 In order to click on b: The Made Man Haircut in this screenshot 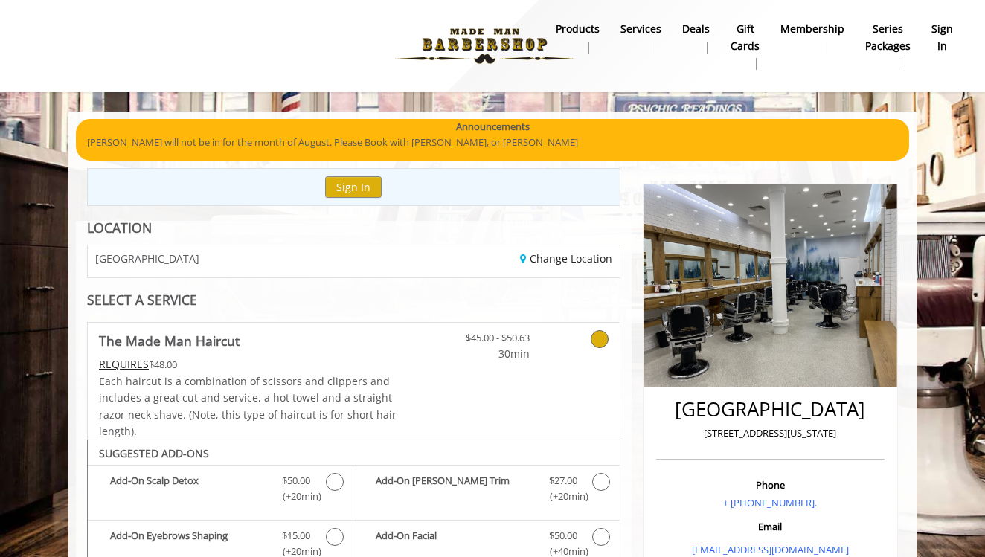, I will do `click(169, 341)`.